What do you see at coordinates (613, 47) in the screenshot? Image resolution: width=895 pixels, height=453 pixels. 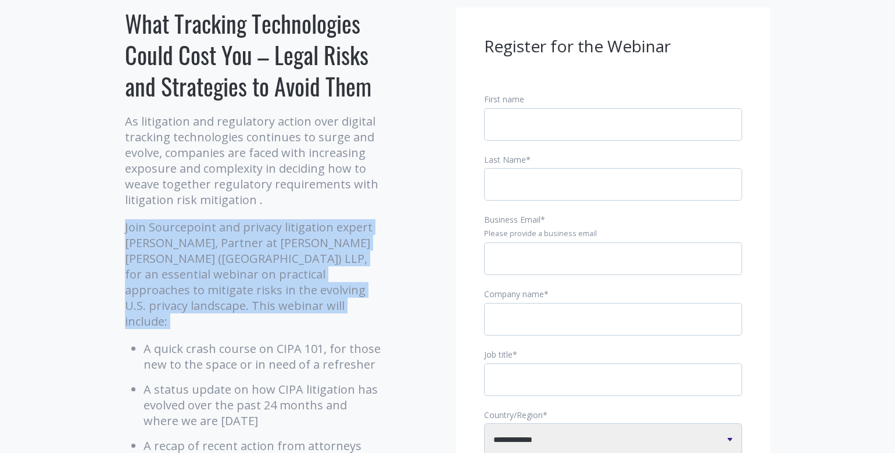 I see `h3: Register for the Webinar` at bounding box center [613, 47].